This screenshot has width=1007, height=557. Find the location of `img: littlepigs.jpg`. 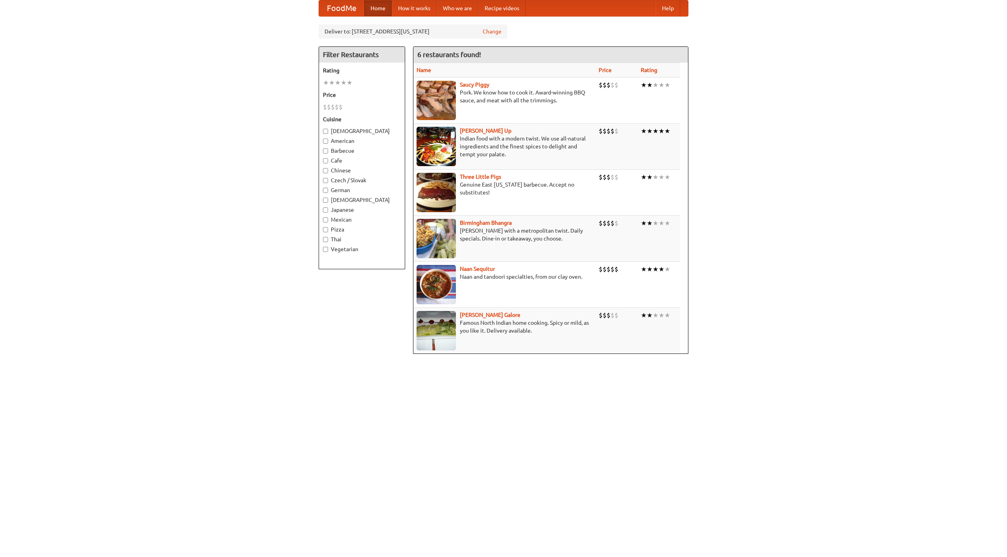

img: littlepigs.jpg is located at coordinates (436, 192).